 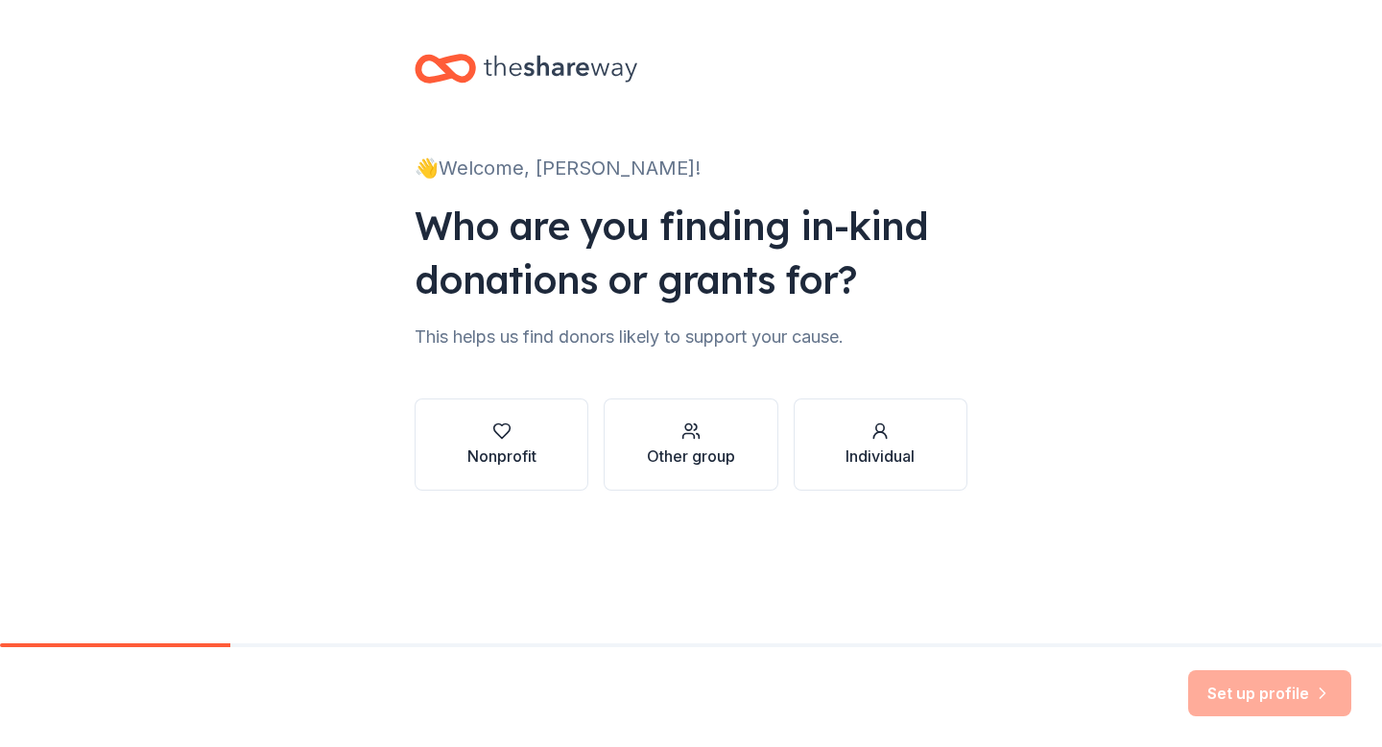 I want to click on div: Other group, so click(x=691, y=456).